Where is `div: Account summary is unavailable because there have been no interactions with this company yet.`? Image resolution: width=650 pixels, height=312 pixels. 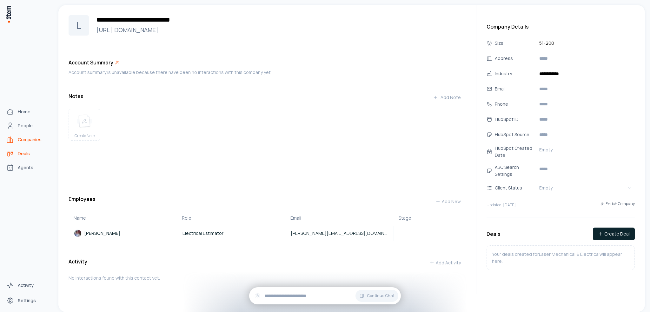 div: Account summary is unavailable because there have been no interactions with this company yet. is located at coordinates (267, 72).